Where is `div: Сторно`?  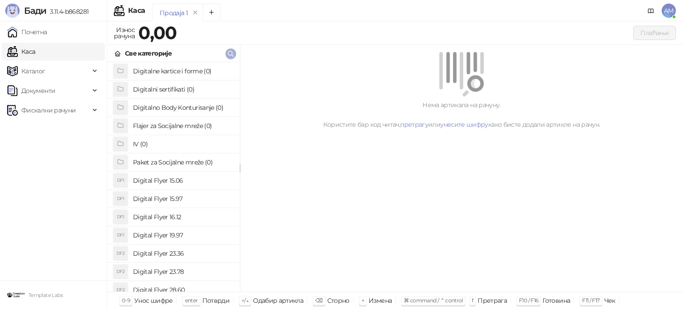
div: Сторно is located at coordinates (338, 300).